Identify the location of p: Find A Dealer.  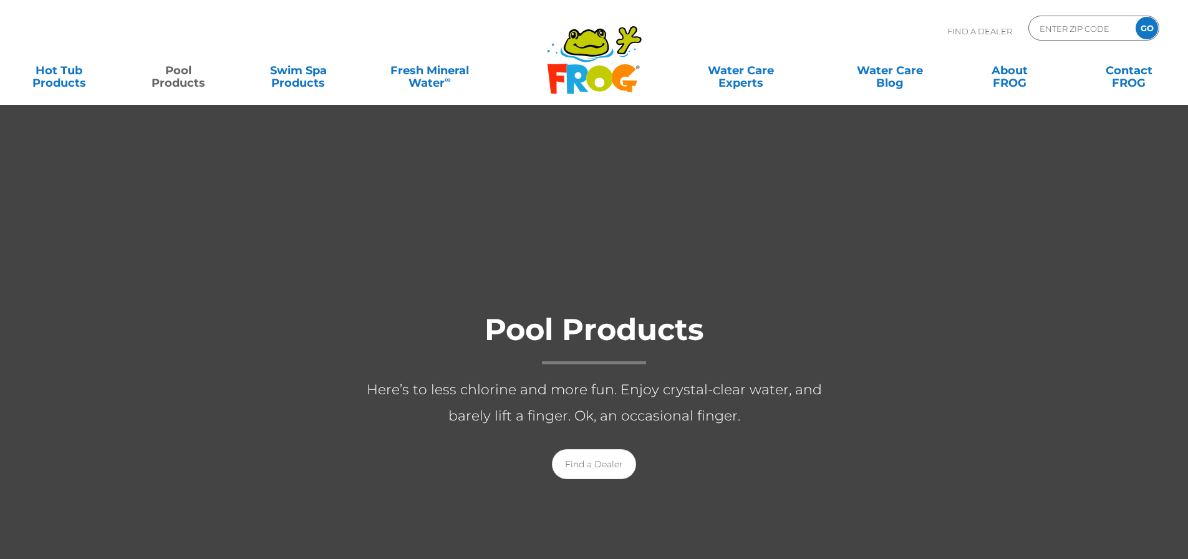
(980, 31).